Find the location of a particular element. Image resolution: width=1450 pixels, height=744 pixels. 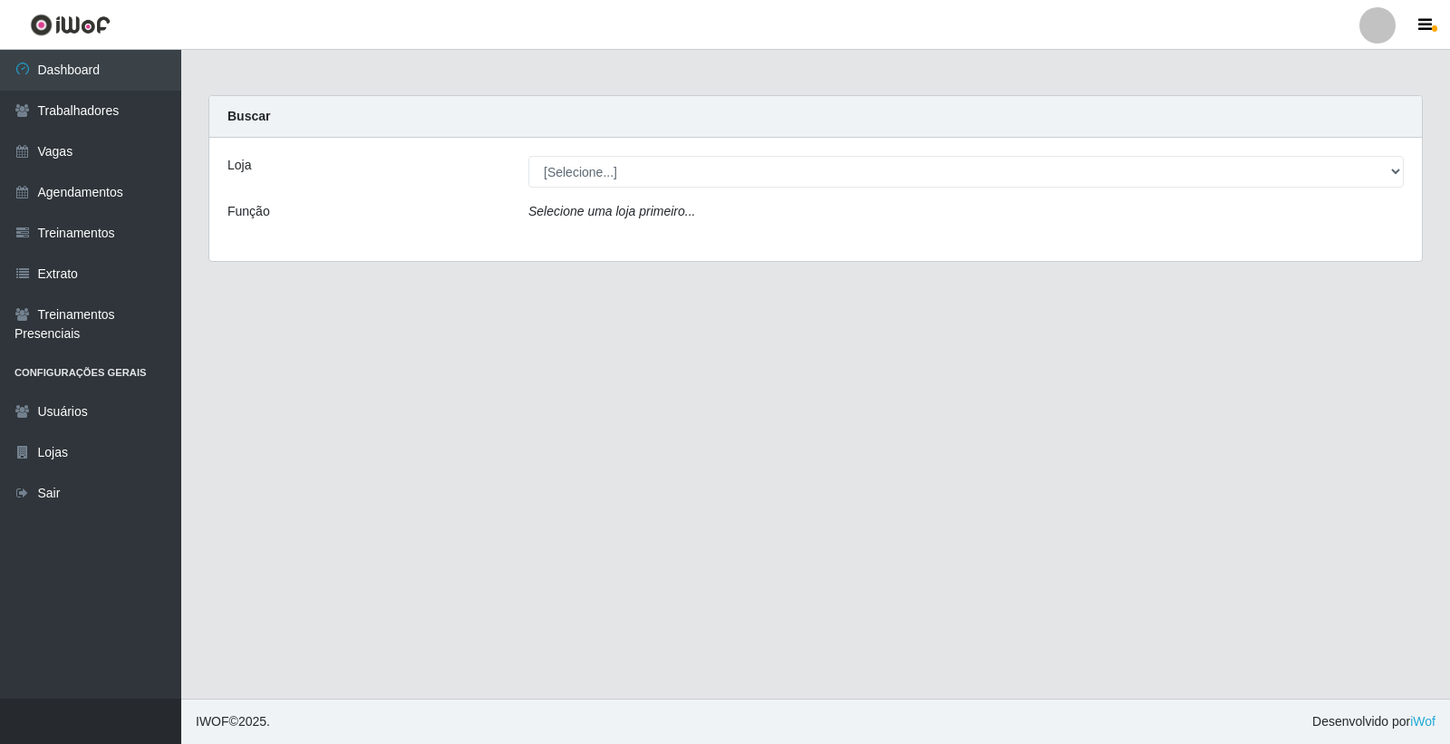

a: iWof is located at coordinates (1423, 721).